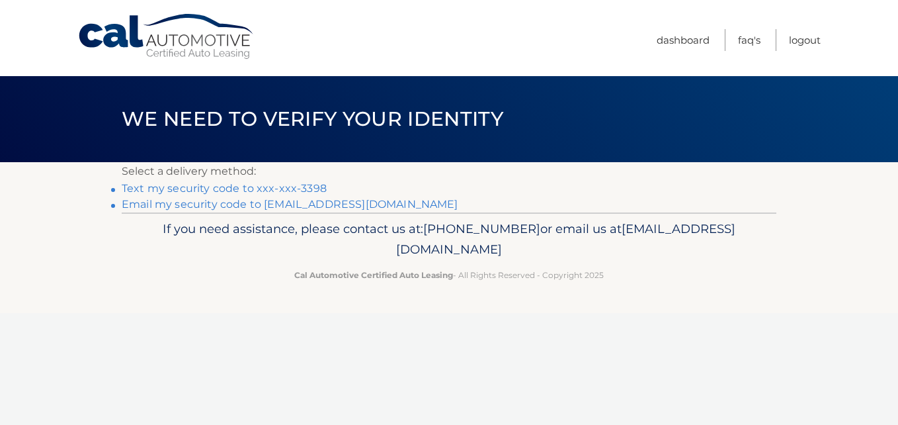 The height and width of the screenshot is (425, 898). Describe the element at coordinates (749, 40) in the screenshot. I see `a: FAQ's` at that location.